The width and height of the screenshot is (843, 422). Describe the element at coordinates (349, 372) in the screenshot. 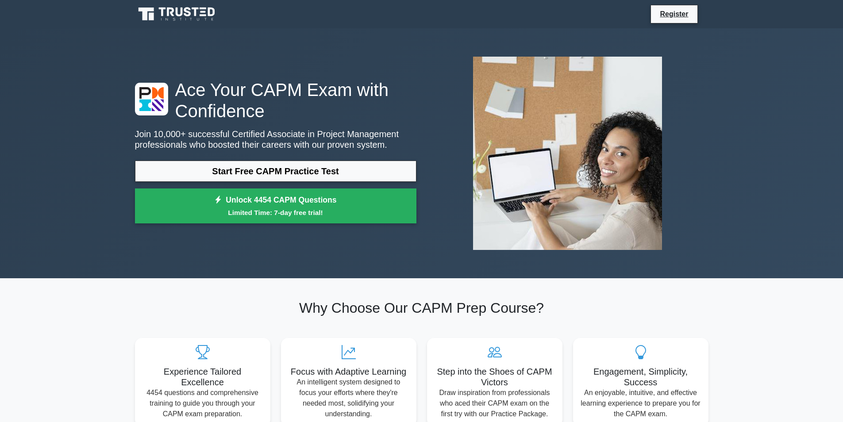

I see `h5: Focus with Adaptive Learning` at that location.